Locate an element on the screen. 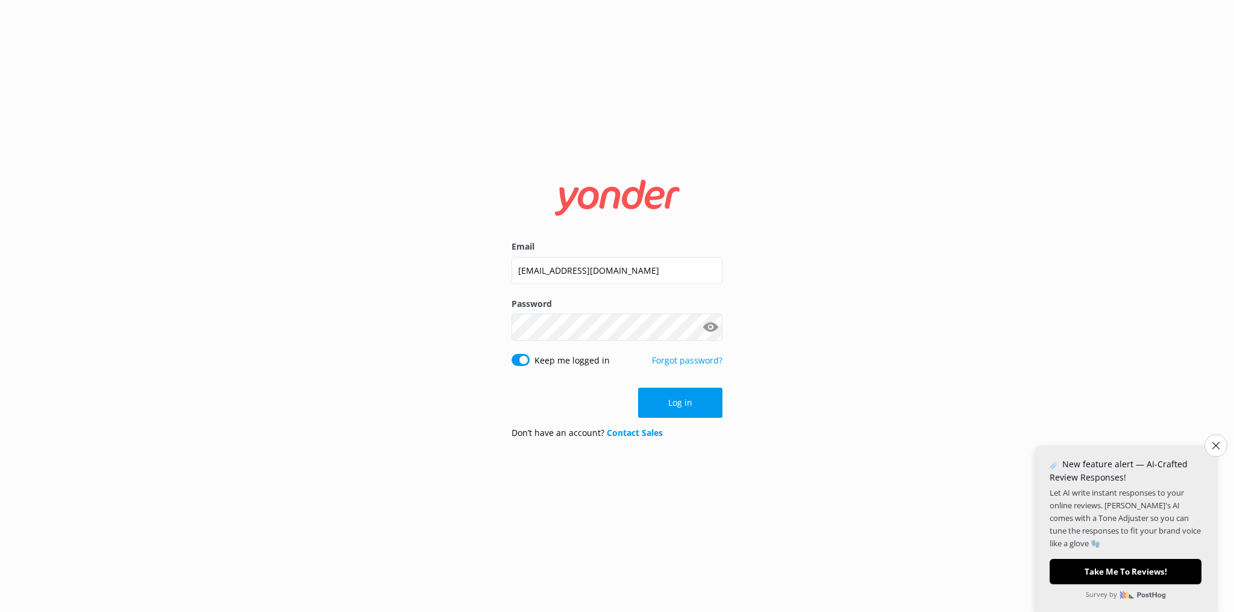  label: Email is located at coordinates (617, 246).